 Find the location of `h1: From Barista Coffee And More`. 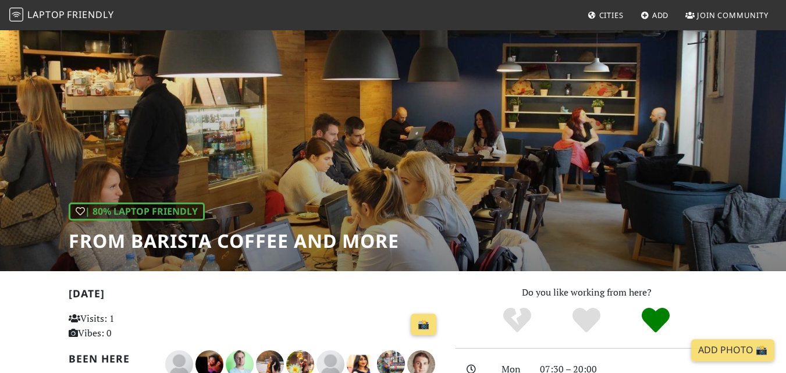

h1: From Barista Coffee And More is located at coordinates (234, 241).